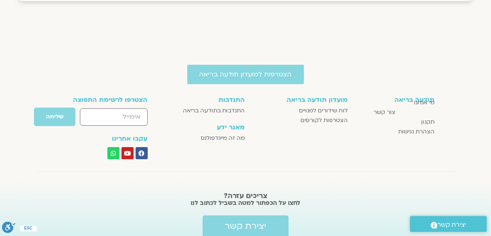 The height and width of the screenshot is (236, 491). I want to click on h3: הצטרפו לרשימת התפוצה, so click(102, 100).